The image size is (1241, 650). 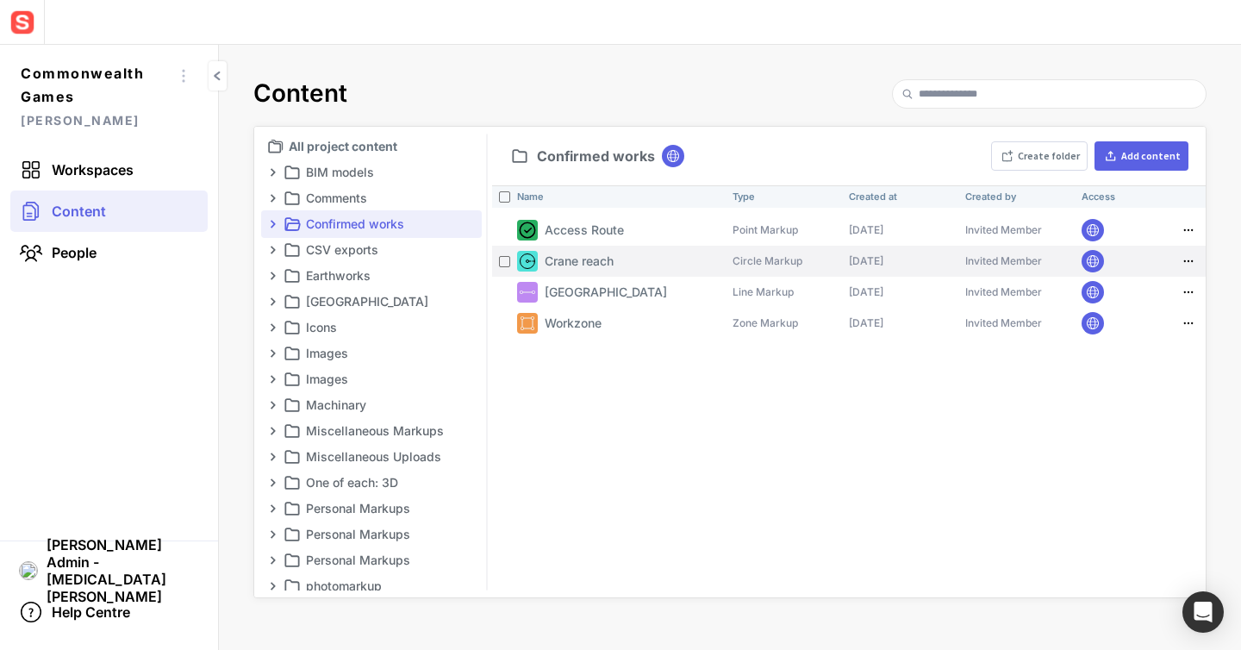 What do you see at coordinates (1133, 197) in the screenshot?
I see `th: Access` at bounding box center [1133, 197].